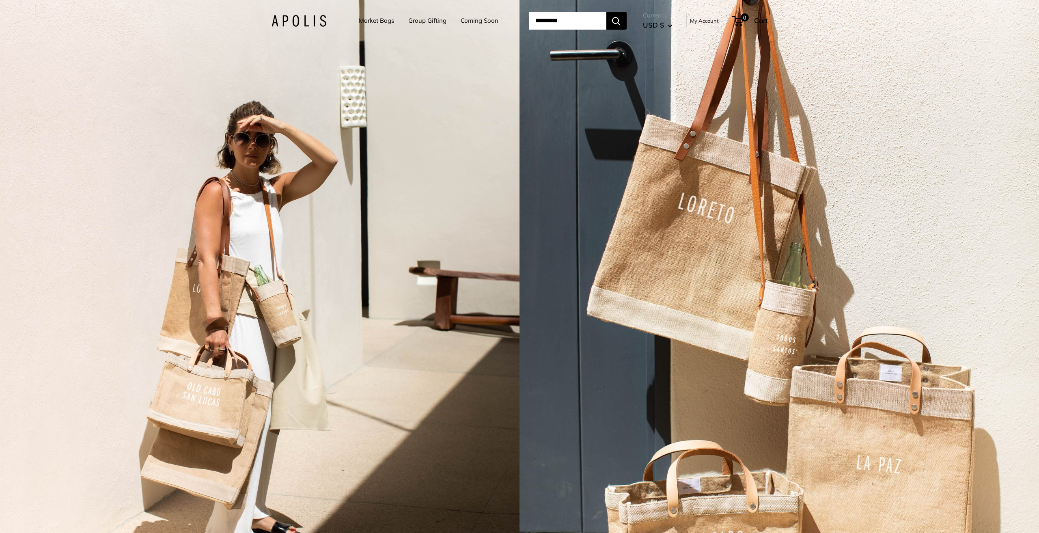  Describe the element at coordinates (750, 21) in the screenshot. I see `a: 0 Cart` at that location.